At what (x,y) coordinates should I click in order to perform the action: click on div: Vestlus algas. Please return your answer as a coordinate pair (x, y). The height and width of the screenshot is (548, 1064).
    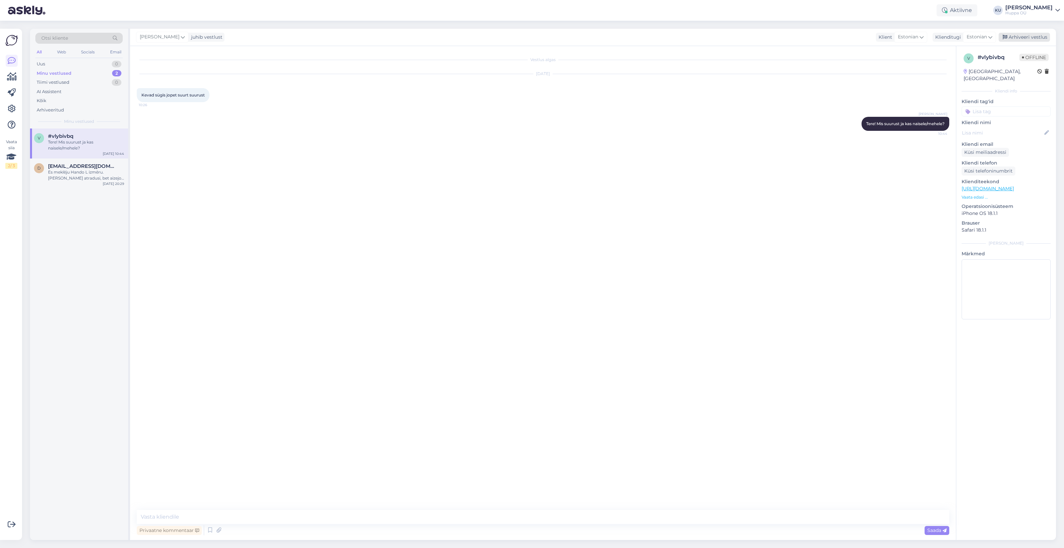
    Looking at the image, I should click on (543, 60).